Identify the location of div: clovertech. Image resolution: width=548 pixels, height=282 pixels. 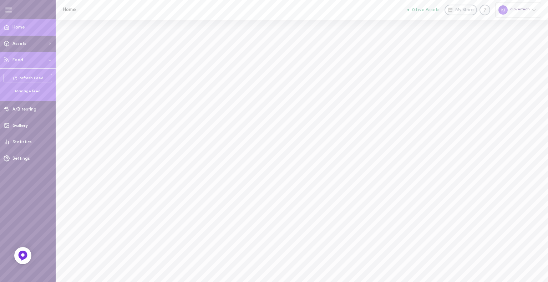
(518, 10).